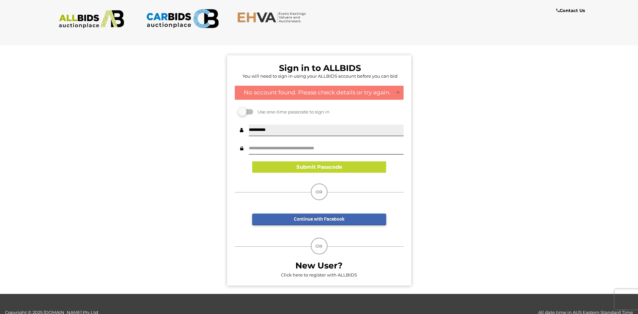  I want to click on img: ALLBIDS.com.au, so click(91, 19).